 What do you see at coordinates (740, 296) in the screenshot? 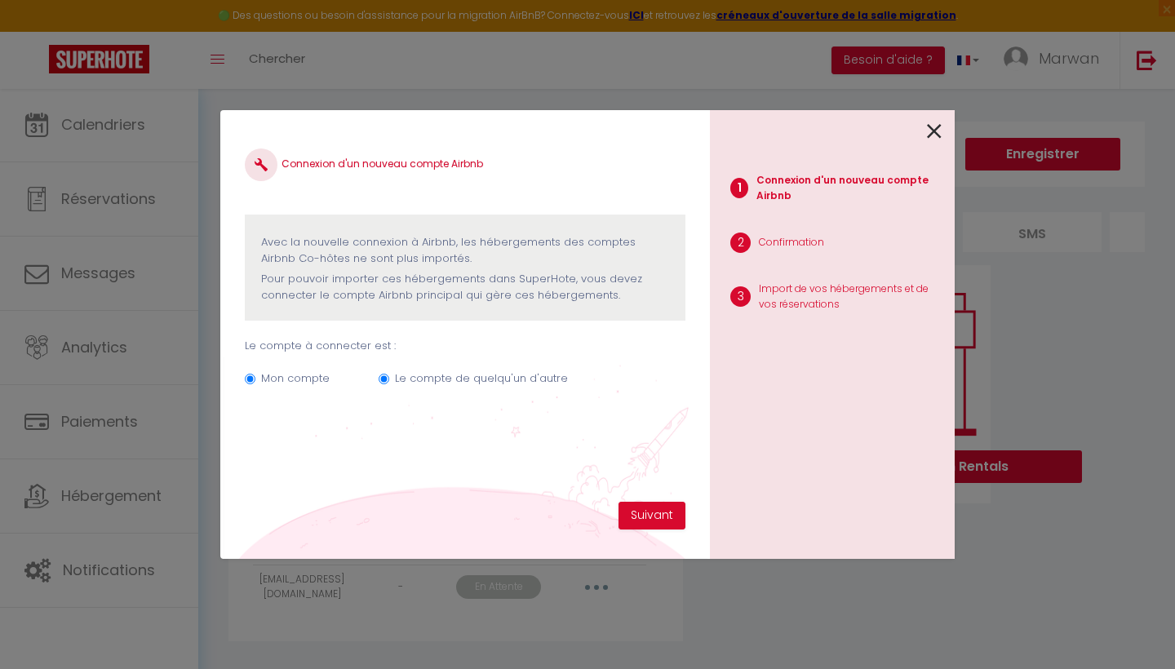
I see `span: 3` at bounding box center [740, 296].